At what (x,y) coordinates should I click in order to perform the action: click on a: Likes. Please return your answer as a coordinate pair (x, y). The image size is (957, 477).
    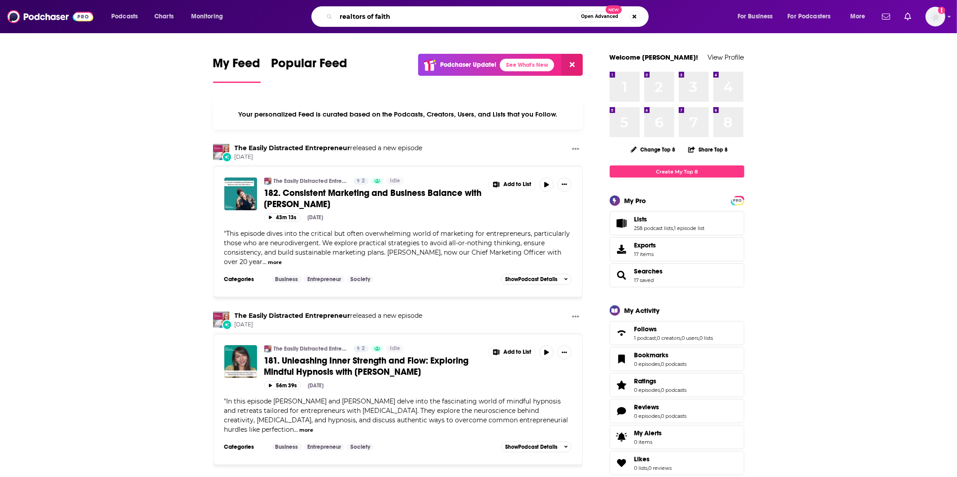
    Looking at the image, I should click on (653, 459).